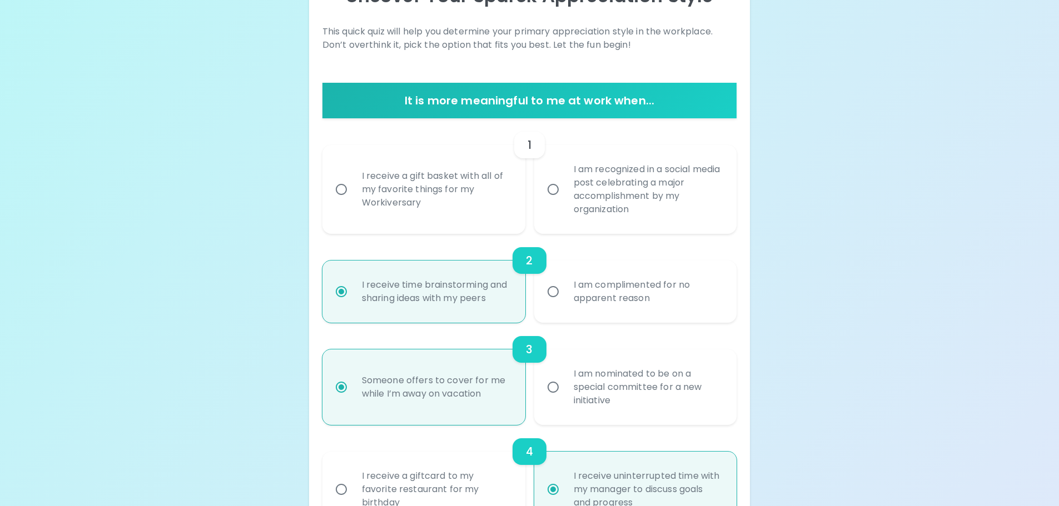 This screenshot has width=1059, height=506. What do you see at coordinates (529, 350) in the screenshot?
I see `h6: 3` at bounding box center [529, 350].